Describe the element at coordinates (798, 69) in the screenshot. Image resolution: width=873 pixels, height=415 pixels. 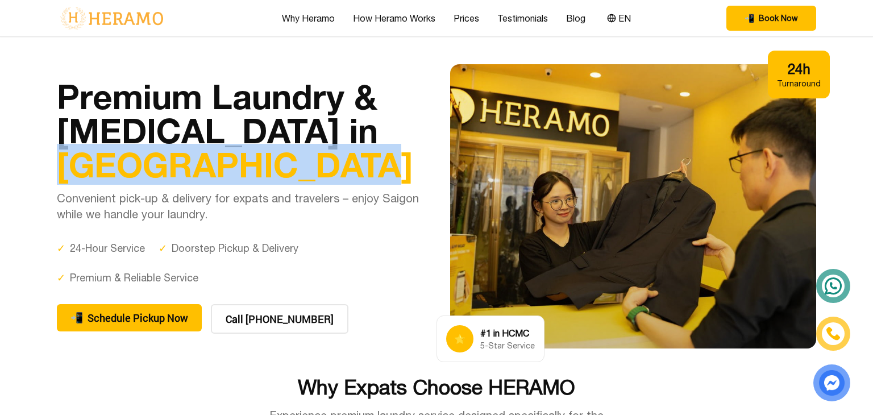
I see `div: 24h` at that location.